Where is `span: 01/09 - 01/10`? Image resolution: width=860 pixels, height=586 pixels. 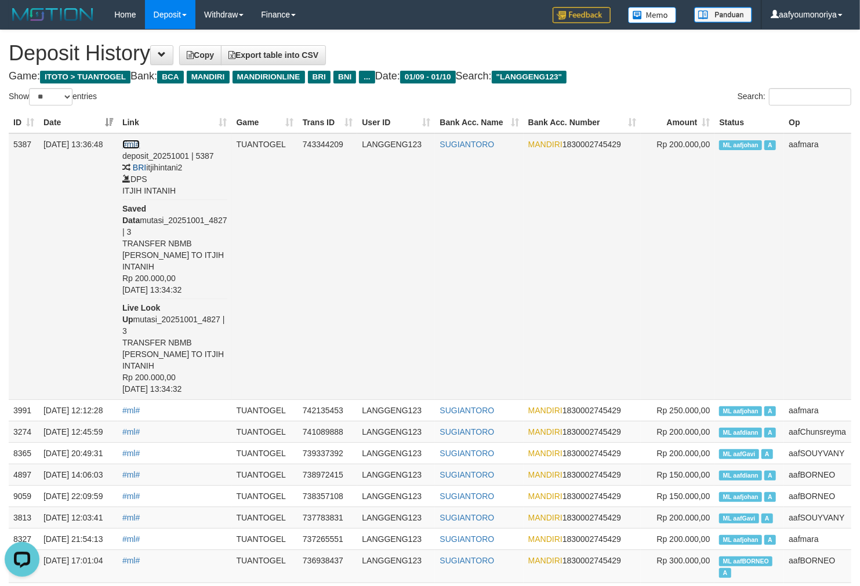
span: 01/09 - 01/10 is located at coordinates (428, 77).